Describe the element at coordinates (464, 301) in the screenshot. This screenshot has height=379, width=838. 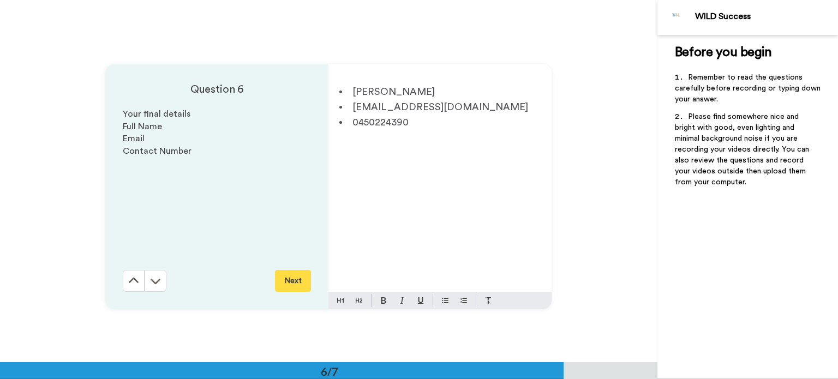
I see `img: numbered-block.svg` at that location.